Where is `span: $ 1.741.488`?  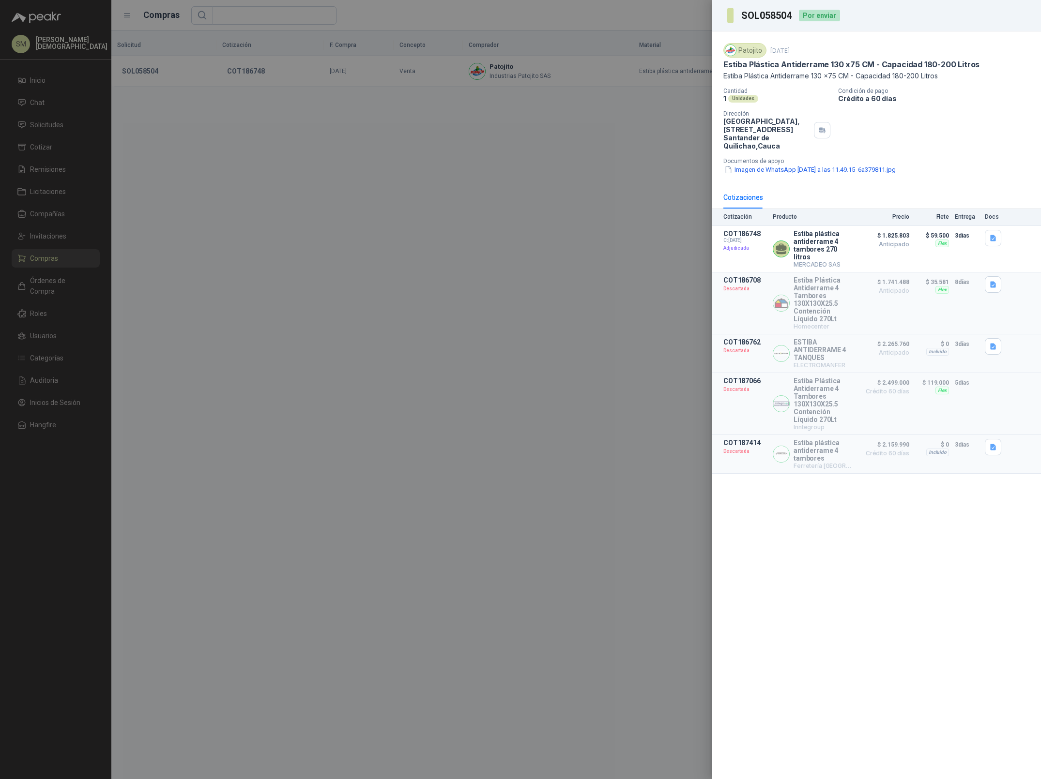
span: $ 1.741.488 is located at coordinates (885, 282).